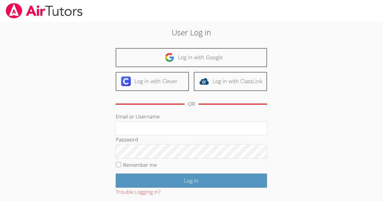 The image size is (383, 201). I want to click on label: Email or Username, so click(137, 116).